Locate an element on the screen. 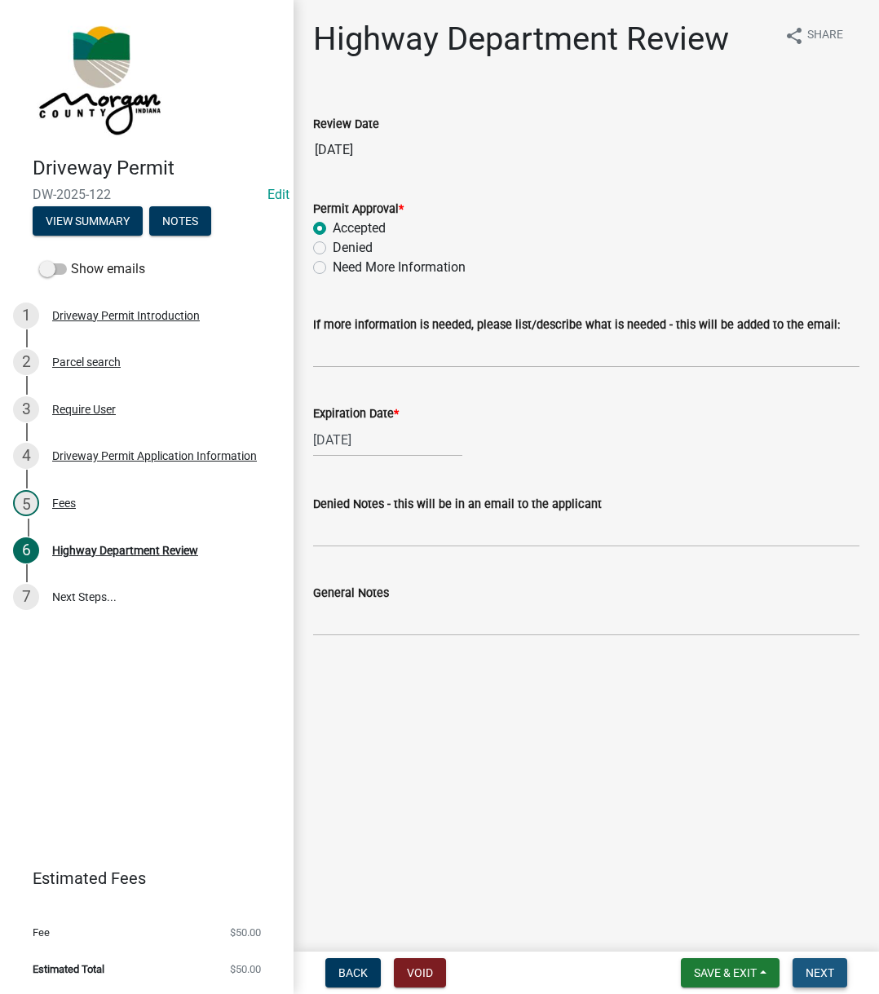  button: shareShare is located at coordinates (814, 35).